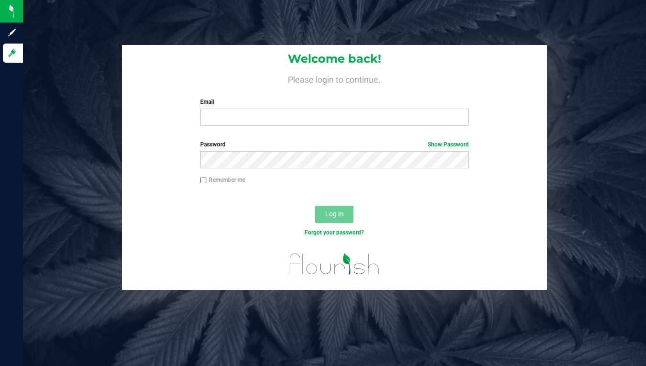 The height and width of the screenshot is (366, 646). What do you see at coordinates (334, 59) in the screenshot?
I see `h1: Welcome back!` at bounding box center [334, 59].